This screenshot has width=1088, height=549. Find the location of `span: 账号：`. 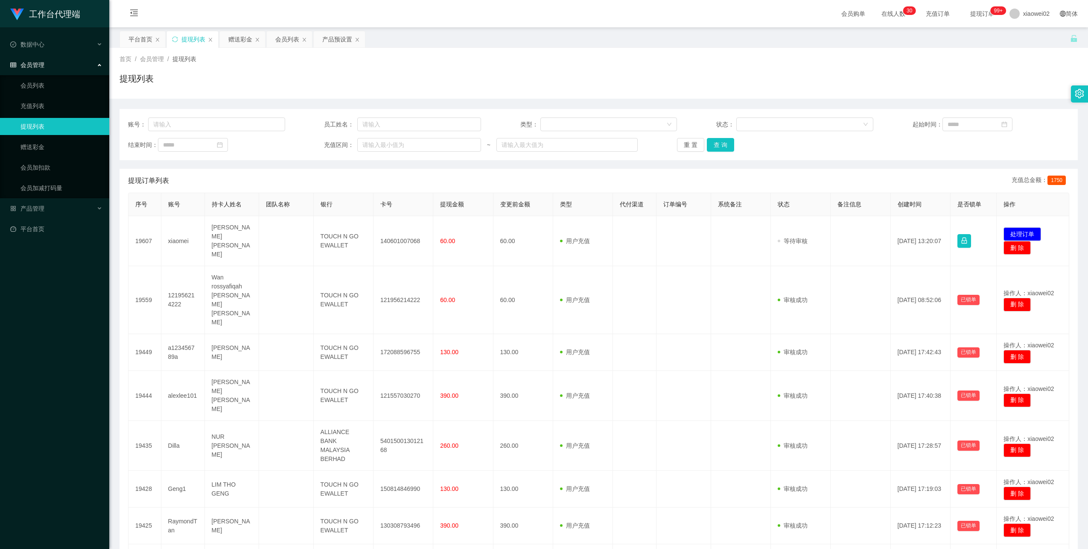

span: 账号： is located at coordinates (138, 124).